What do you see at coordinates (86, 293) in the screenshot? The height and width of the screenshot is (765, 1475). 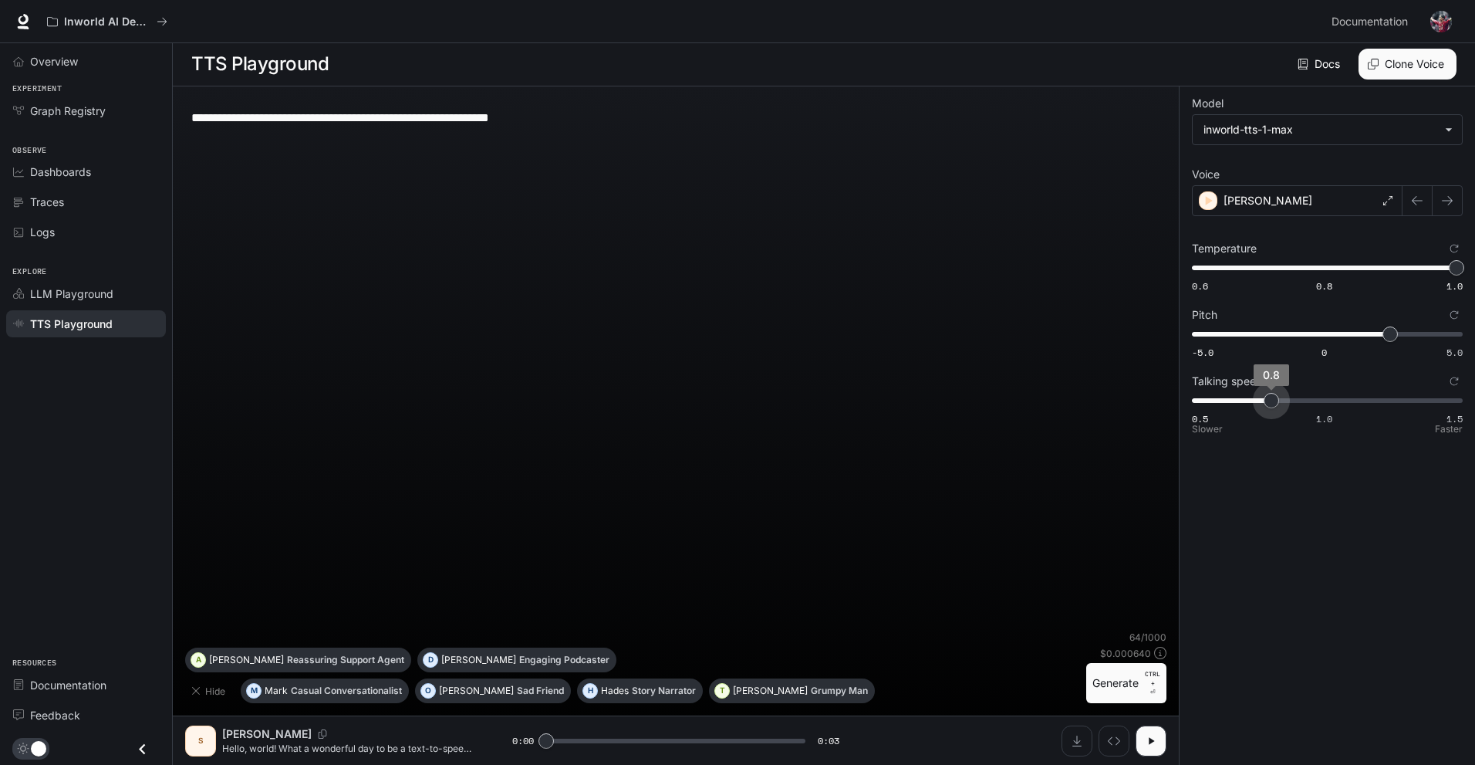 I see `a: LLM Playground` at bounding box center [86, 293].